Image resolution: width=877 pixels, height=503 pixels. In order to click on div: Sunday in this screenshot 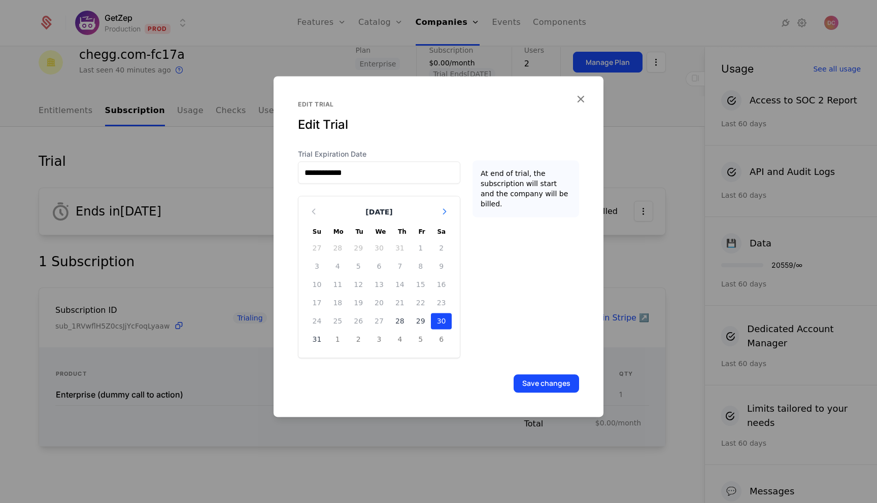, I will do `click(317, 232)`.